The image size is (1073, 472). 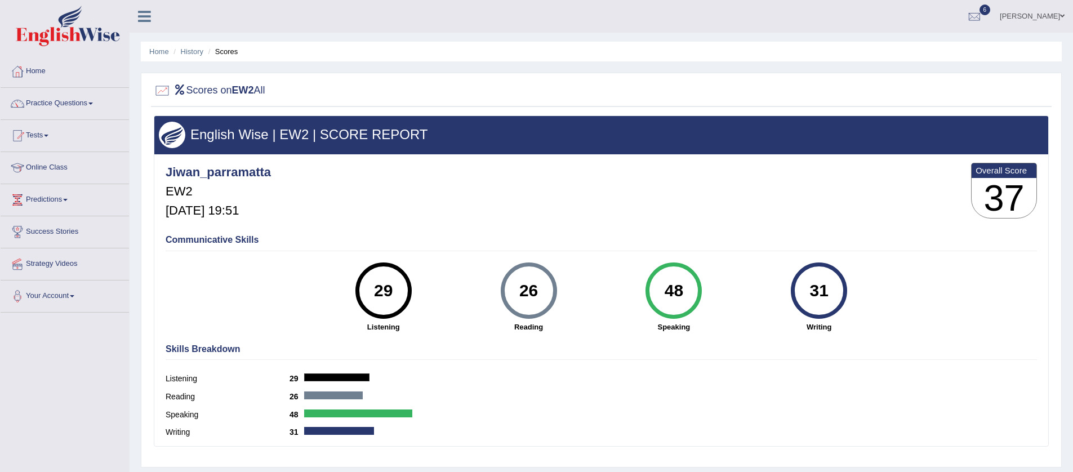 I want to click on div: 29, so click(x=383, y=291).